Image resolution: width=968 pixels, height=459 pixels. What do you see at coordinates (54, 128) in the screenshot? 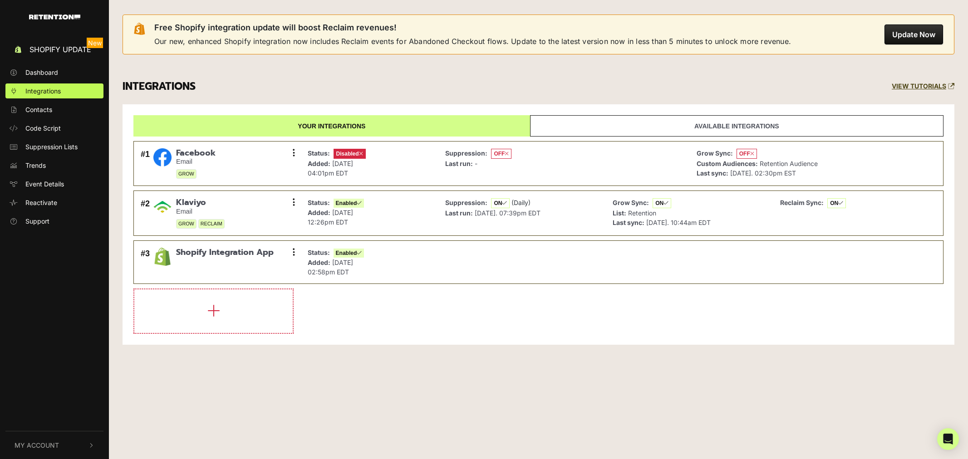
I see `a: Code Script` at bounding box center [54, 128].